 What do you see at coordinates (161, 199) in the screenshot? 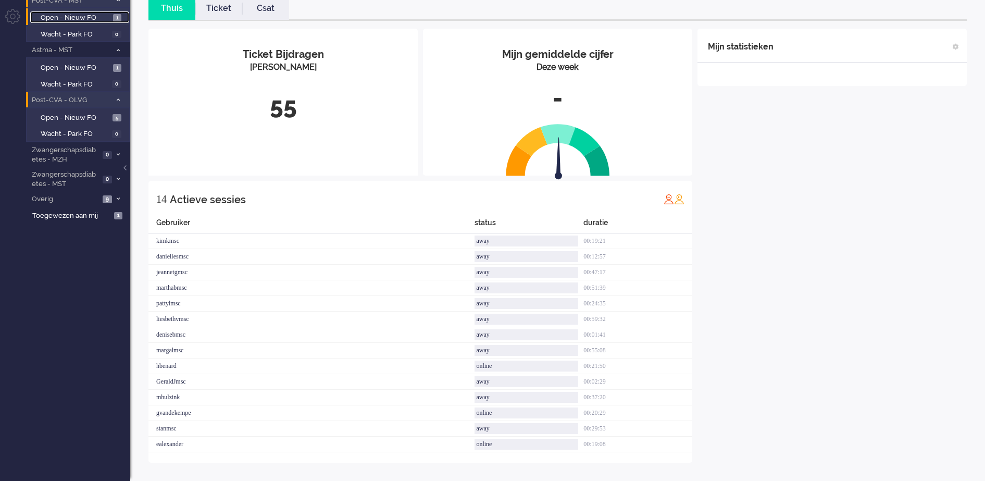
I see `div: 14` at bounding box center [161, 199].